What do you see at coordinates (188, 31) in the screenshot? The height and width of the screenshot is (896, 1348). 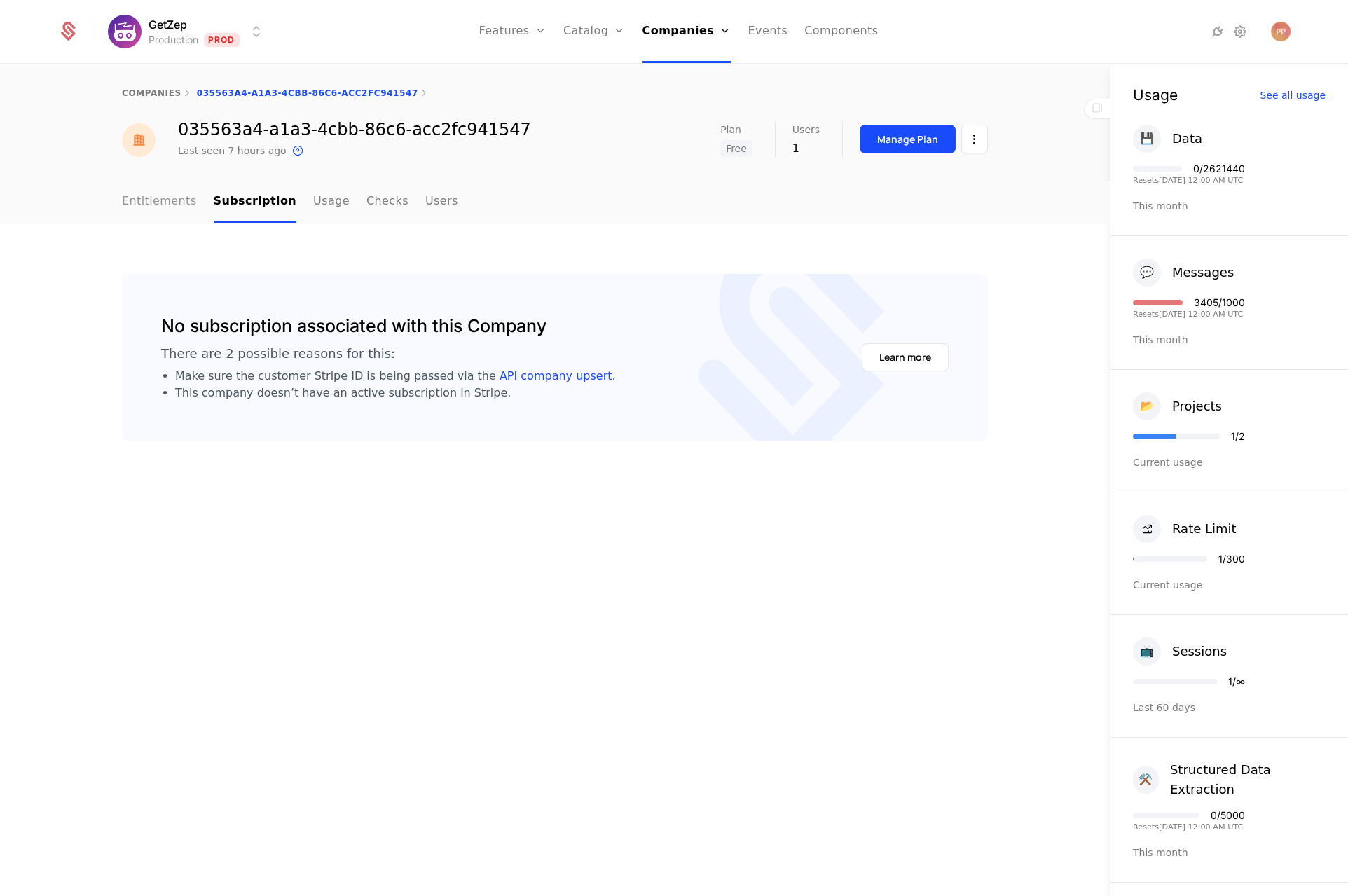 I see `button: Select environment` at bounding box center [188, 31].